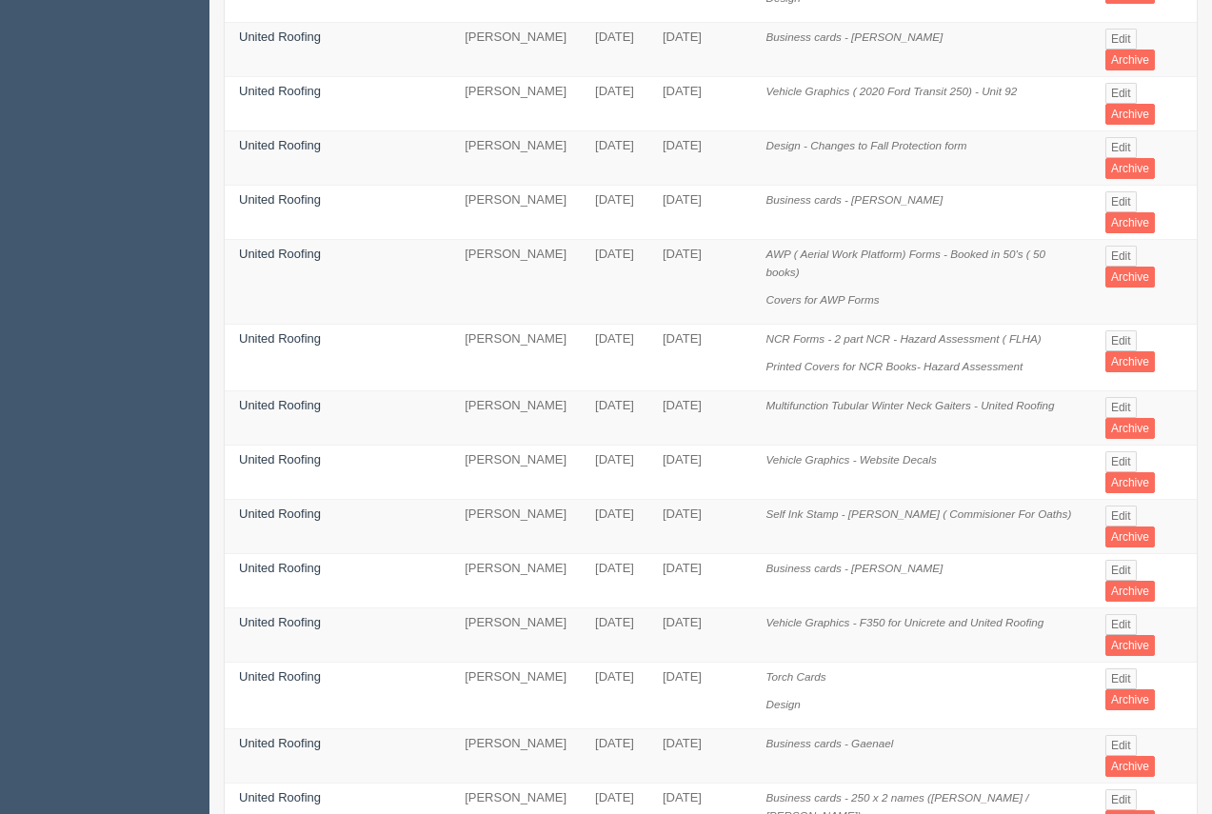 This screenshot has width=1212, height=814. Describe the element at coordinates (903, 338) in the screenshot. I see `i: NCR Forms - 2 part NCR - Hazard Assessment ( FLHA)` at that location.